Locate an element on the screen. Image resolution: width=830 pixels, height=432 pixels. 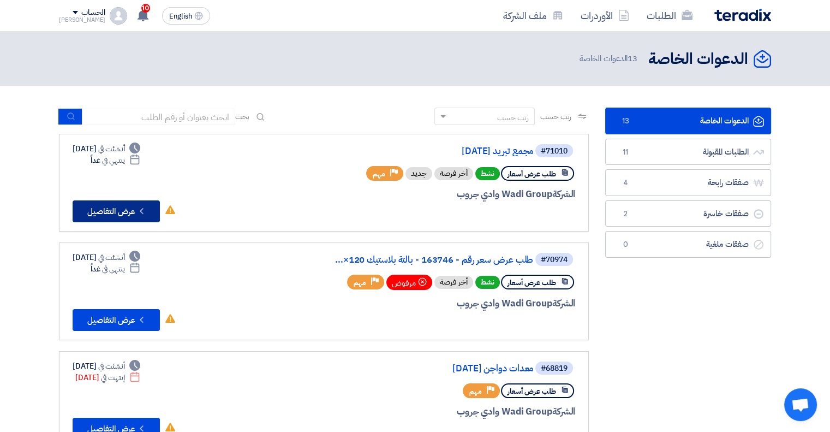
span: الدعوات الخاصة is located at coordinates (609, 58).